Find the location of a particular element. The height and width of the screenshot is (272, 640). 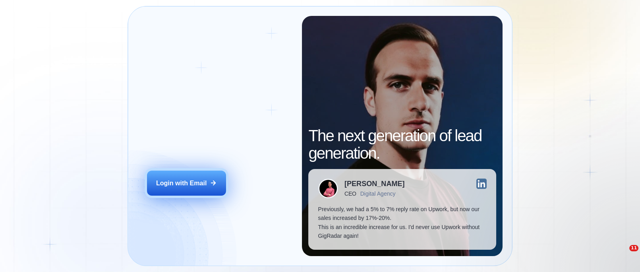

div: Login with Email is located at coordinates (181, 183).